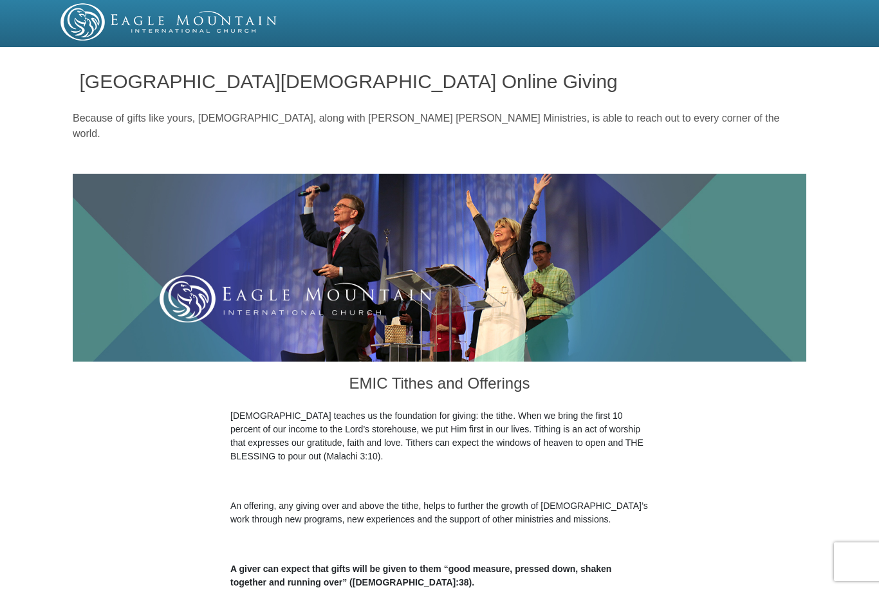 The image size is (879, 590). I want to click on b: A giver can expect that gifts will be given to them “good measure, pressed down, shaken together ..., so click(421, 575).